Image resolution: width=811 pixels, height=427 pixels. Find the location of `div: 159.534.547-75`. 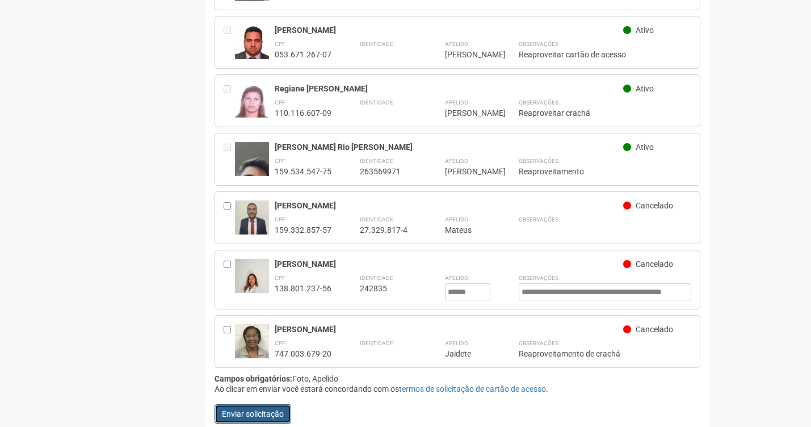

div: 159.534.547-75 is located at coordinates (303, 171).